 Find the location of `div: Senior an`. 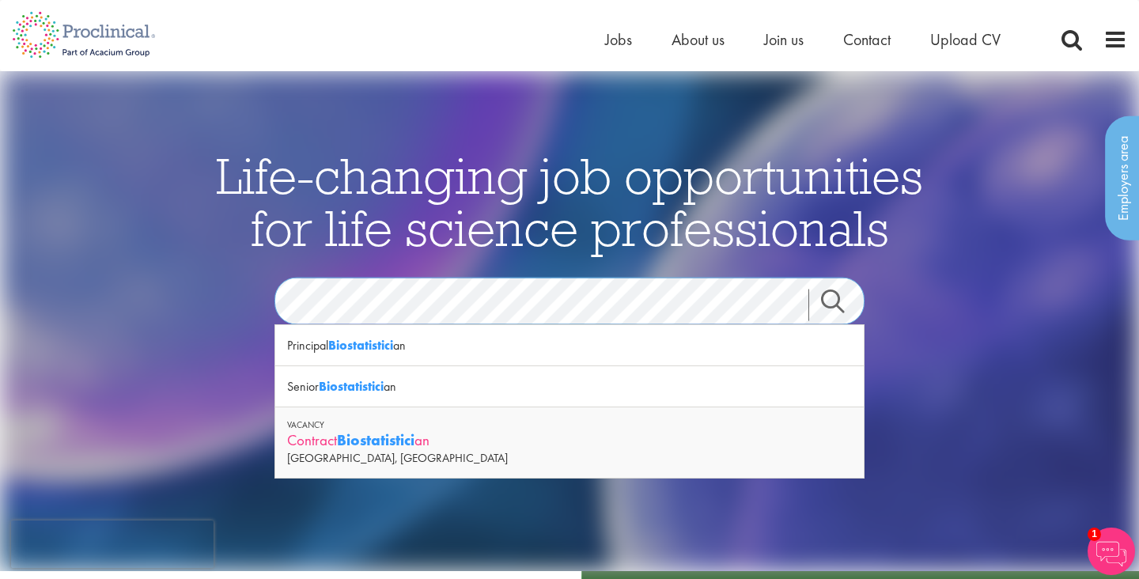

div: Senior an is located at coordinates (570, 387).